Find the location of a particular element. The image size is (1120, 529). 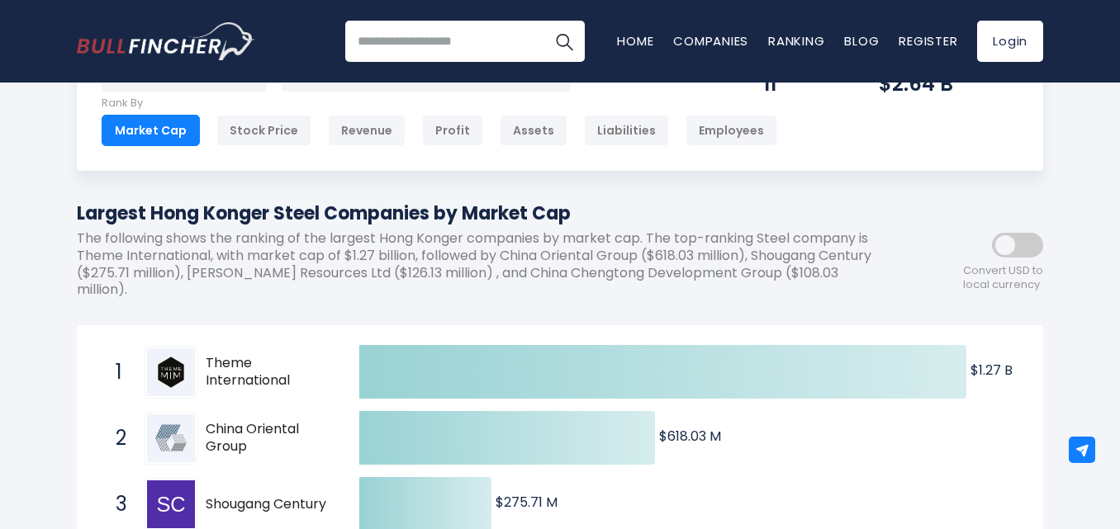

div: 11 is located at coordinates (800, 83).